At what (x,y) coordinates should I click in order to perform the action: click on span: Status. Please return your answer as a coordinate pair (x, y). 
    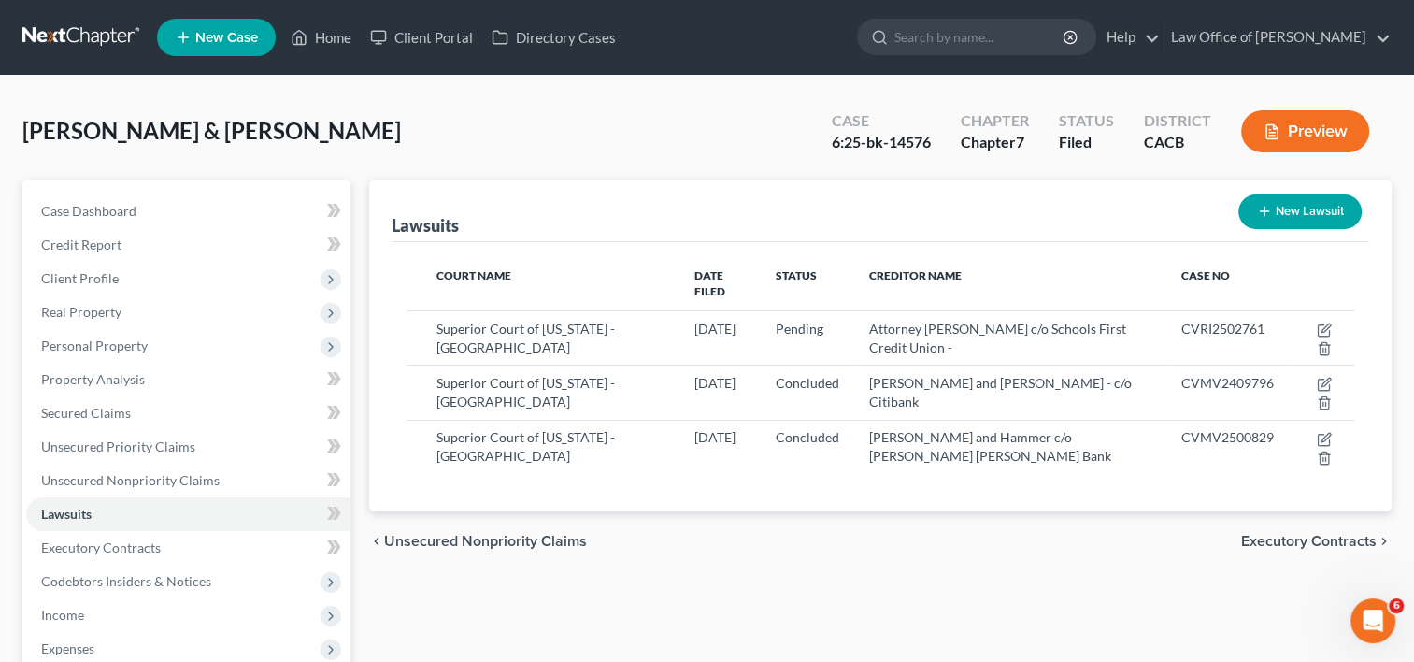
    Looking at the image, I should click on (796, 275).